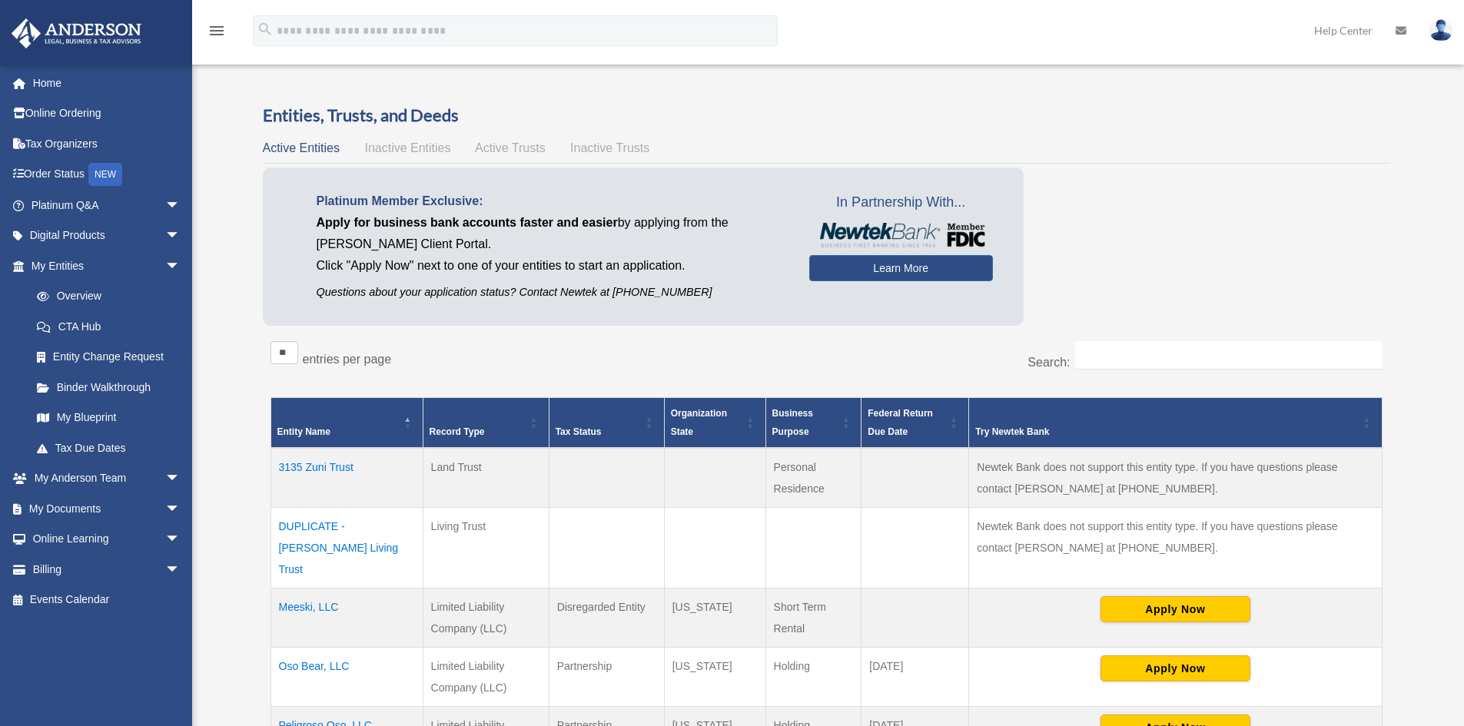 The width and height of the screenshot is (1464, 726). What do you see at coordinates (107, 83) in the screenshot?
I see `a: Home` at bounding box center [107, 83].